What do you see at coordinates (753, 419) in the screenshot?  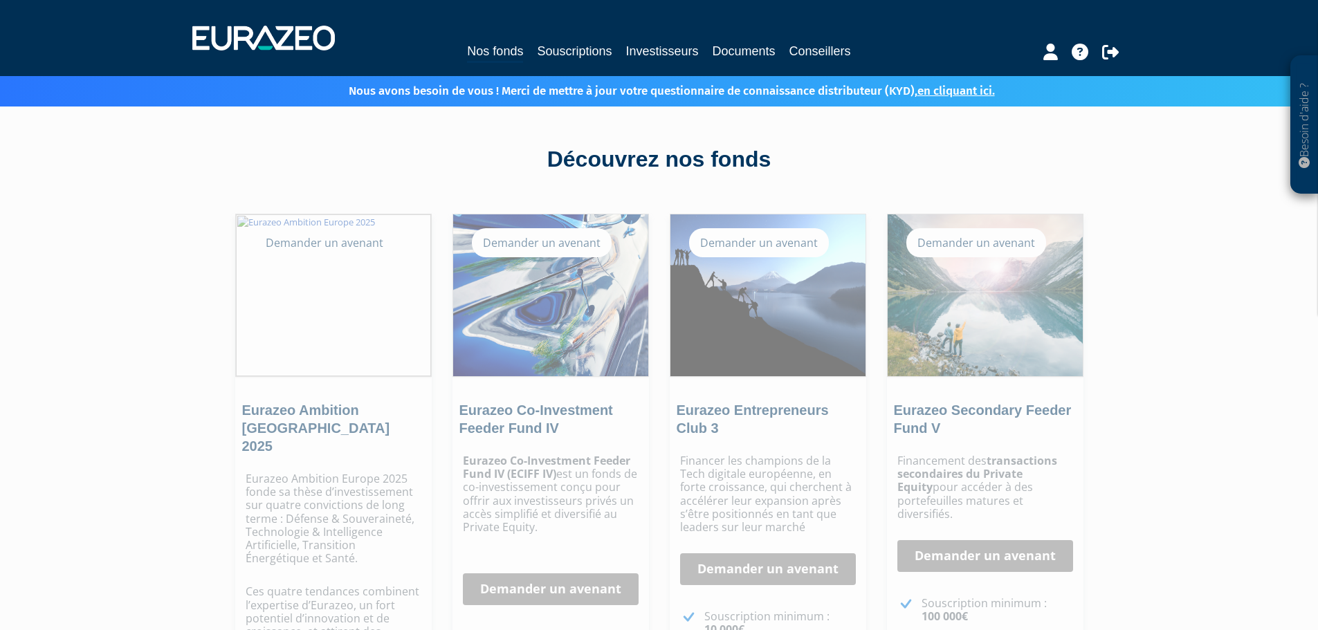 I see `a: Eurazeo Entrepreneurs Club 3` at bounding box center [753, 419].